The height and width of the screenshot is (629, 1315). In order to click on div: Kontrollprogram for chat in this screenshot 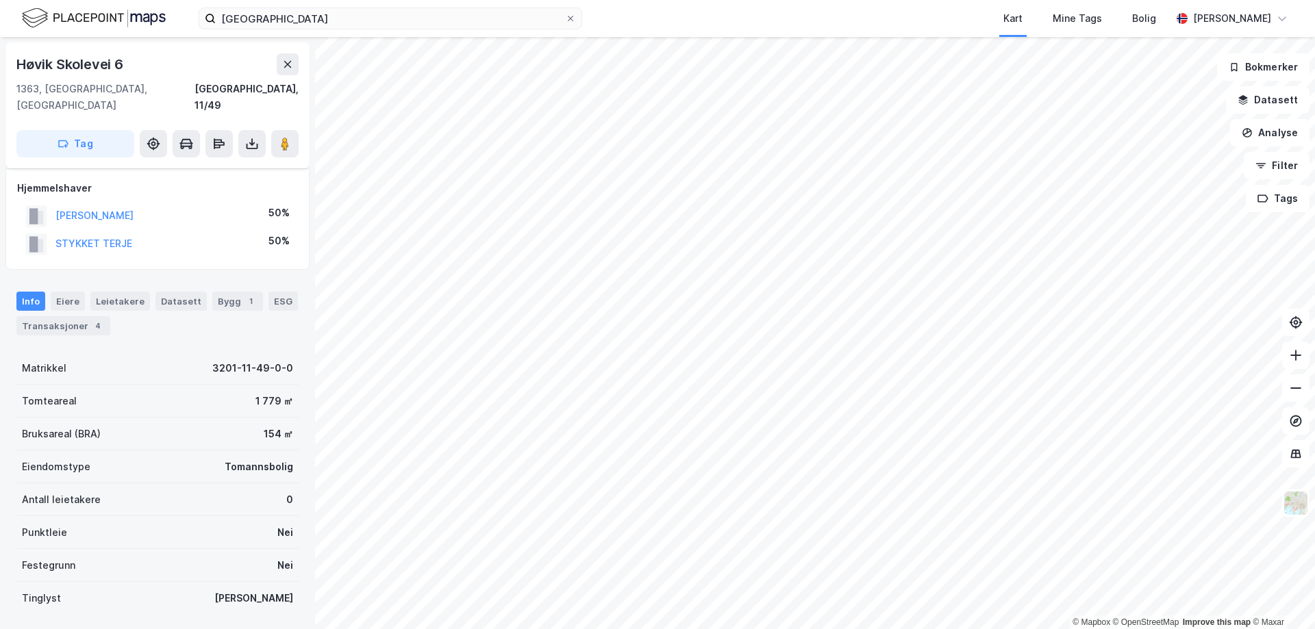, I will do `click(1281, 597)`.